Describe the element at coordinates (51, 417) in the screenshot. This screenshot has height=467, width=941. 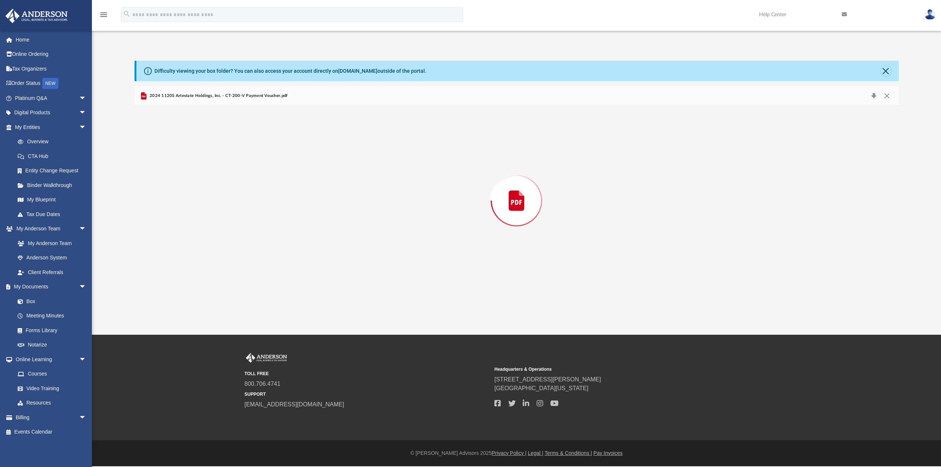
I see `a: Billingarrow_drop_down` at that location.